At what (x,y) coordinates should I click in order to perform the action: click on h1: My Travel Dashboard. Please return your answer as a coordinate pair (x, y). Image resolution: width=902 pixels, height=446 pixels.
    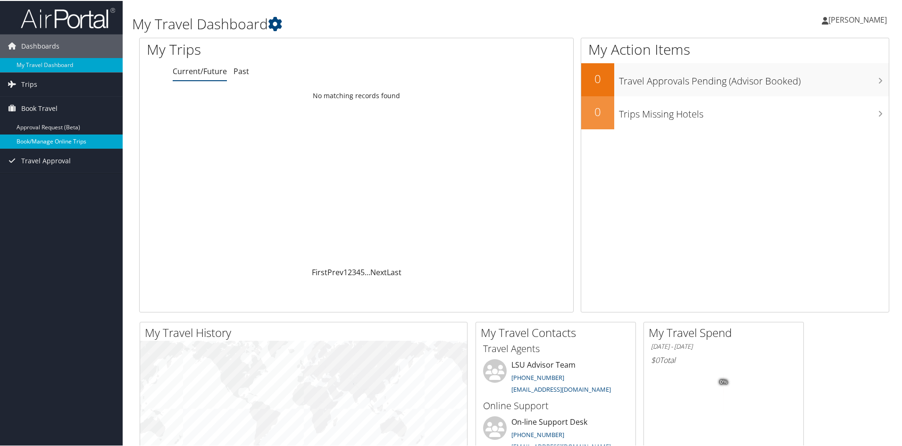
    Looking at the image, I should click on (387, 23).